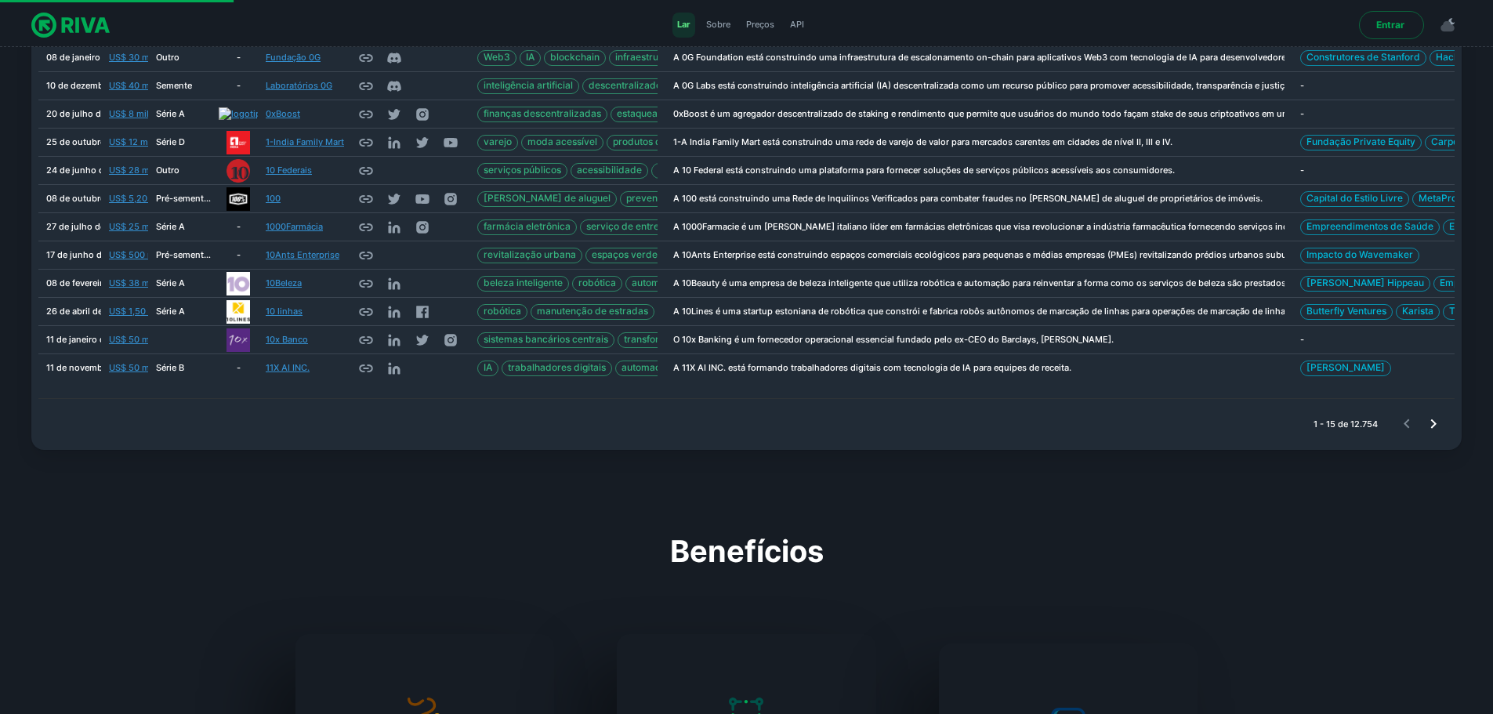  I want to click on a: automação de vendas, so click(671, 368).